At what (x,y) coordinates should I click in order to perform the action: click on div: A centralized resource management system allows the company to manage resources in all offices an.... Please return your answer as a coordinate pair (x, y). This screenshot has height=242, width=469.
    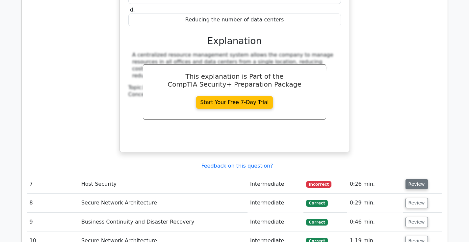
    Looking at the image, I should click on (235, 65).